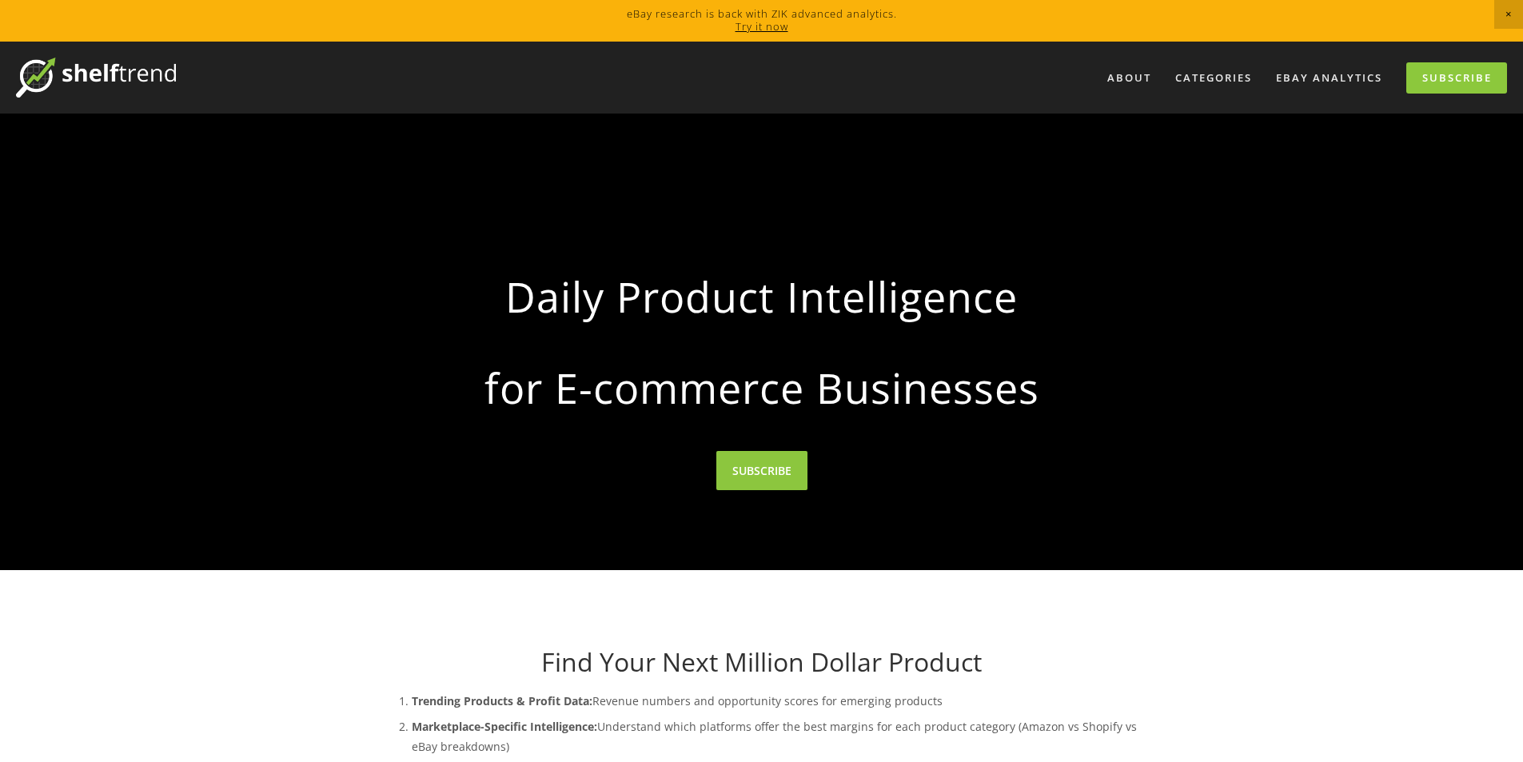 The image size is (1523, 762). I want to click on strong: for E-commerce Businesses, so click(762, 388).